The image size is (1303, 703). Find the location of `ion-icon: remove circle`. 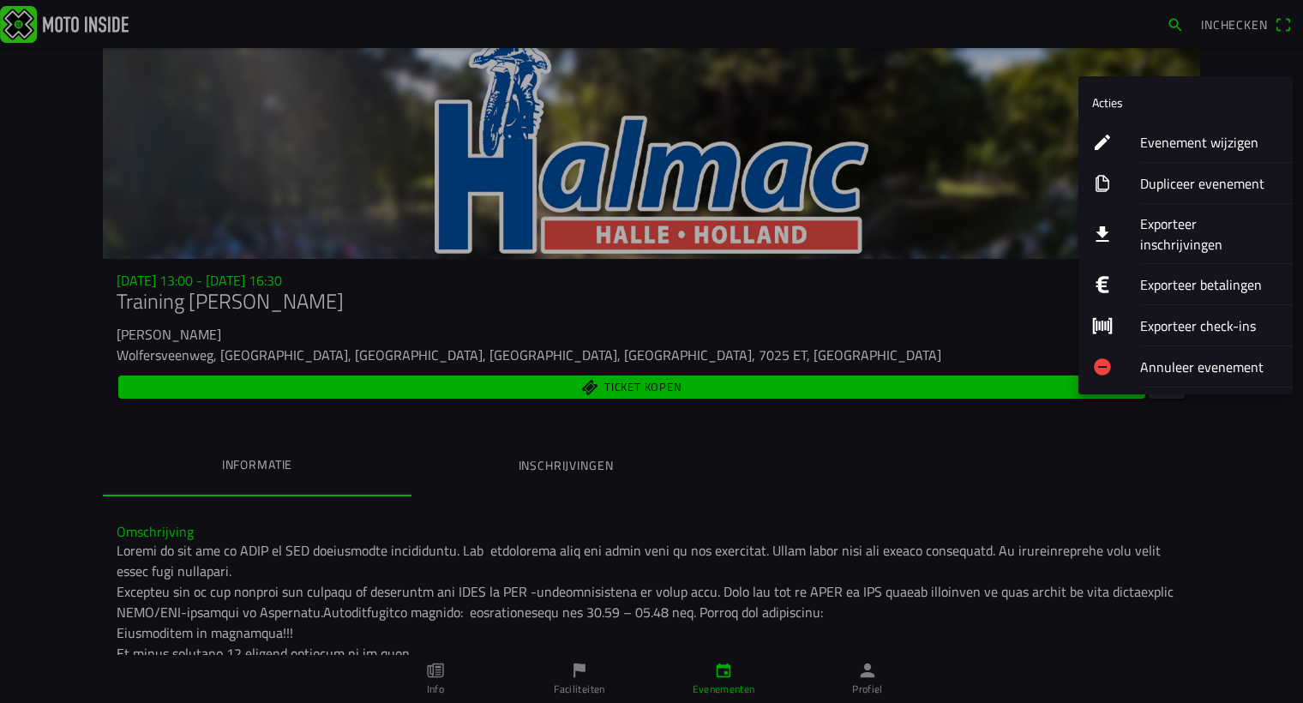

ion-icon: remove circle is located at coordinates (1102, 367).